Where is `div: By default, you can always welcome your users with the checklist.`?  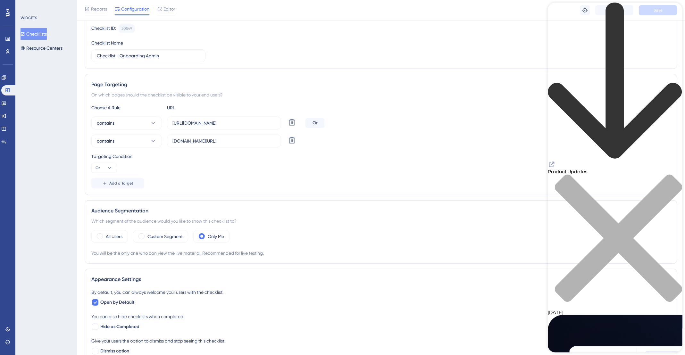
div: By default, you can always welcome your users with the checklist. is located at coordinates (381, 292).